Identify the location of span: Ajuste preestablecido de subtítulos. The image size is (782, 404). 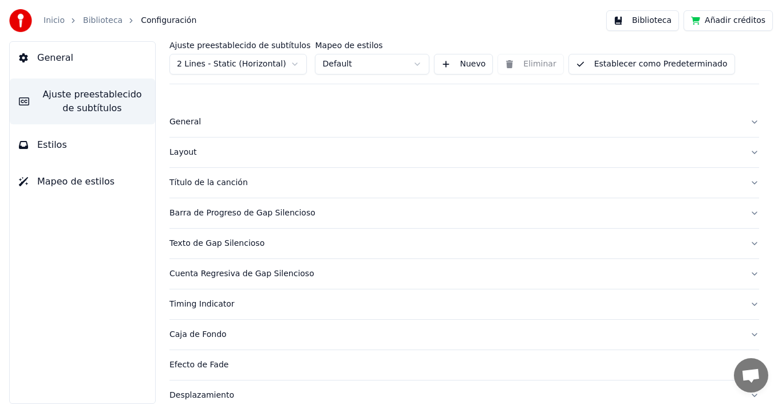
(92, 101).